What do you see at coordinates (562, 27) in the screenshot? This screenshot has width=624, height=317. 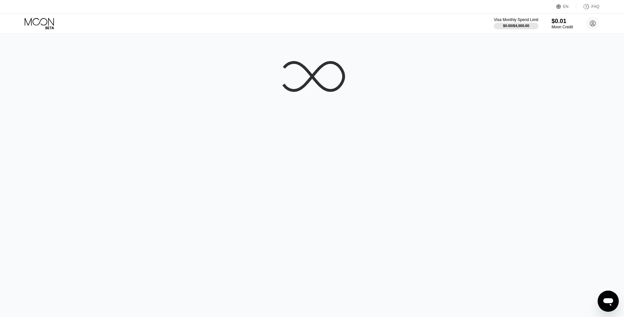 I see `div: Moon Credit` at bounding box center [562, 27].